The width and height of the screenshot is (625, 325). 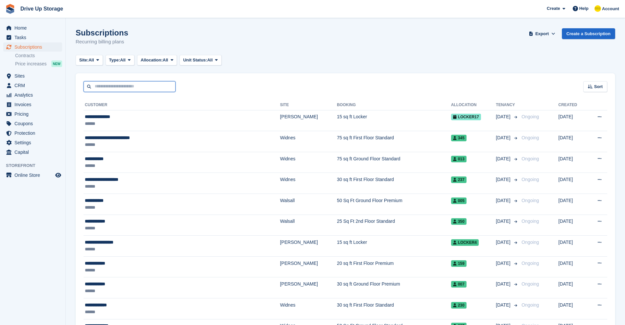 I want to click on span: Export, so click(x=542, y=34).